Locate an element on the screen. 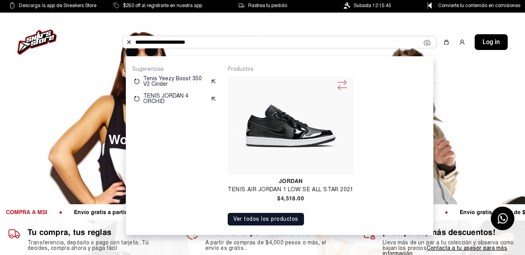  img: Cámara is located at coordinates (427, 42).